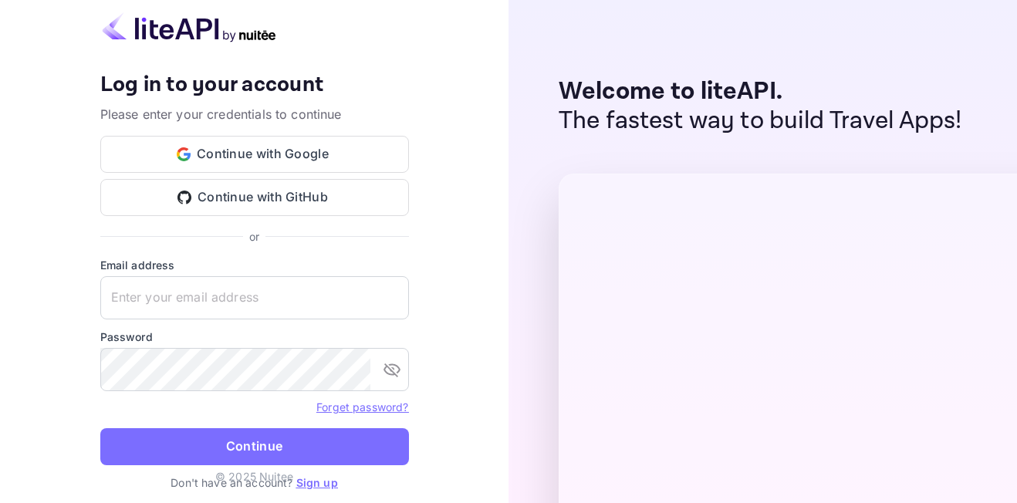 The height and width of the screenshot is (503, 1017). I want to click on input: Enter your email address, so click(255, 298).